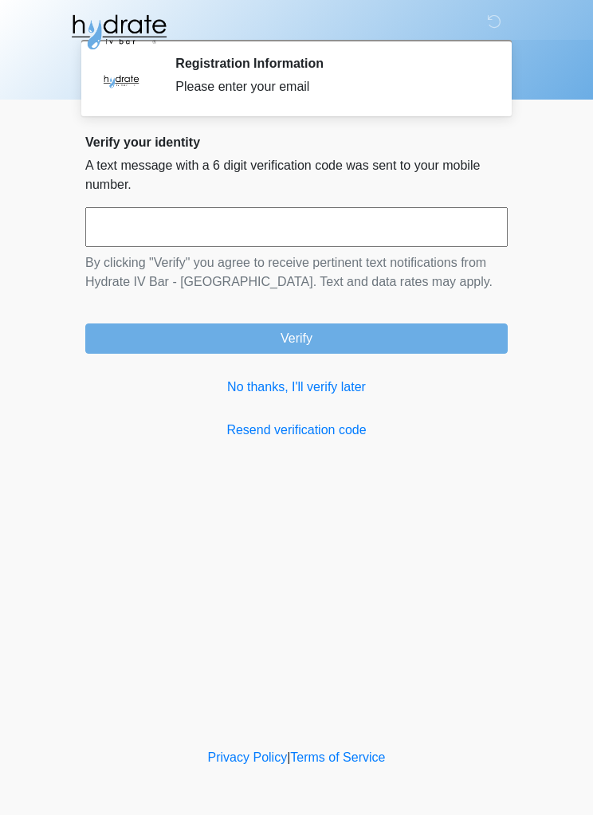 The image size is (593, 815). Describe the element at coordinates (296, 142) in the screenshot. I see `h2: Verify your identity` at that location.